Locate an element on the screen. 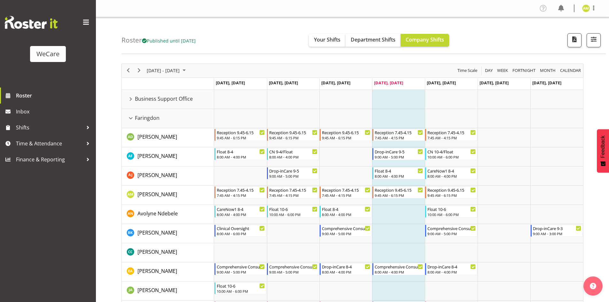  span: Finance & Reporting is located at coordinates (50, 160).